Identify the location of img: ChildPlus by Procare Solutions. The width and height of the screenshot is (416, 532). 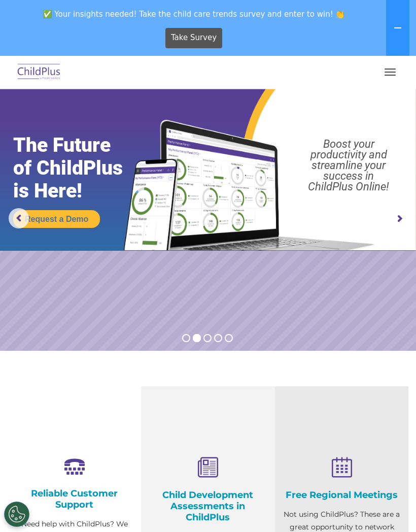
(39, 72).